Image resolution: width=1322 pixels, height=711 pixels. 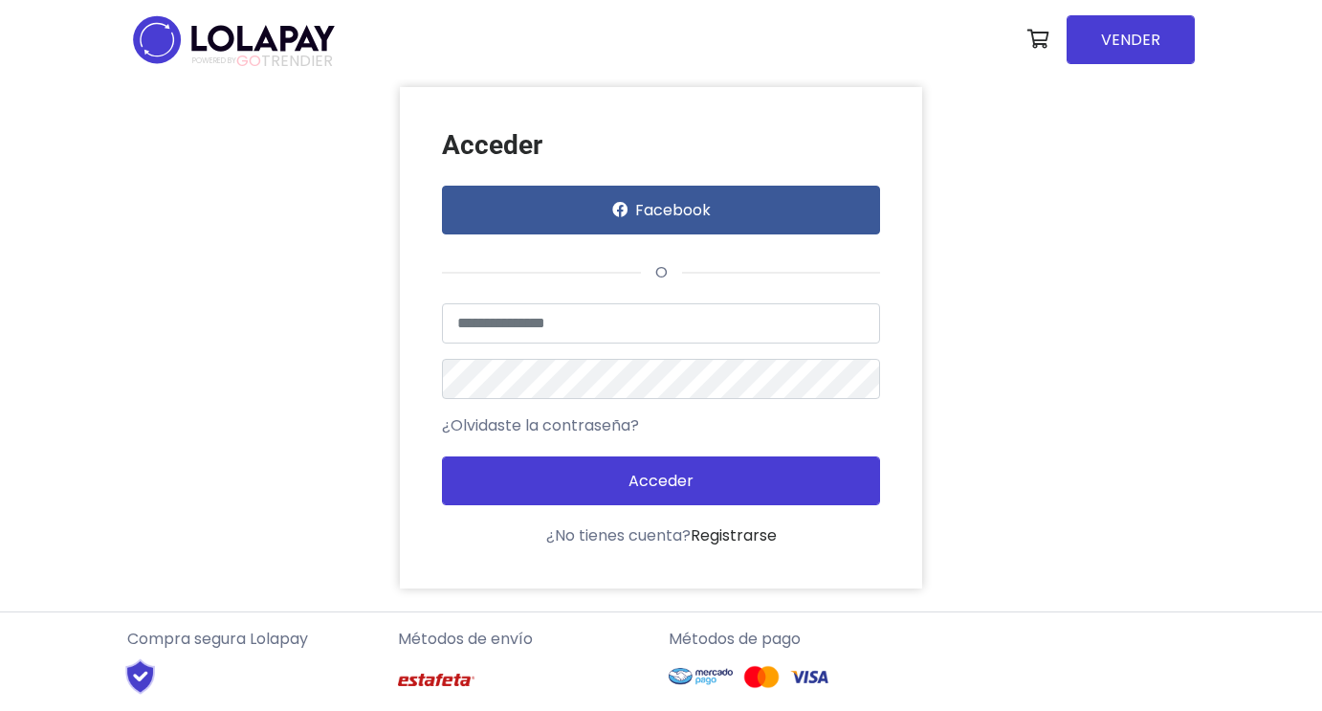 I want to click on button: Facebook, so click(x=661, y=209).